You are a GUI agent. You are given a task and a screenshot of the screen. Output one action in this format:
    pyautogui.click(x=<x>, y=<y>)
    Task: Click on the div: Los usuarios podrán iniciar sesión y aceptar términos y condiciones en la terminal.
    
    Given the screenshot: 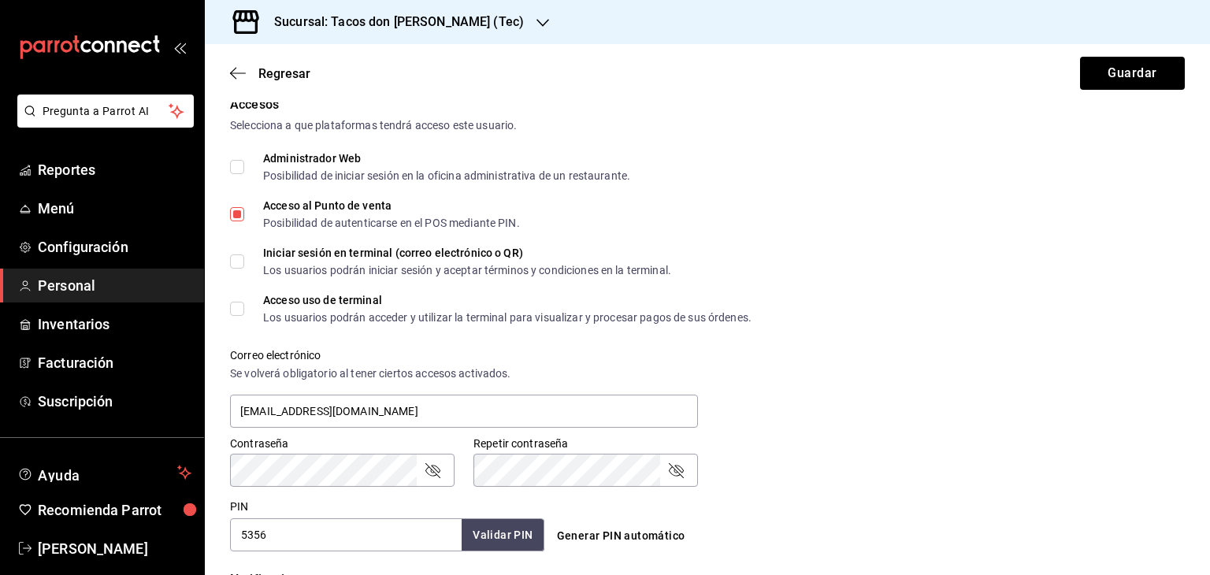 What is the action you would take?
    pyautogui.click(x=467, y=270)
    